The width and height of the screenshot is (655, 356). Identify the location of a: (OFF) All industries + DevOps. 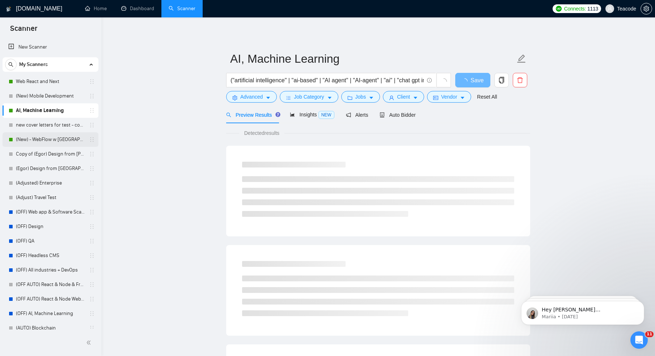
(50, 270).